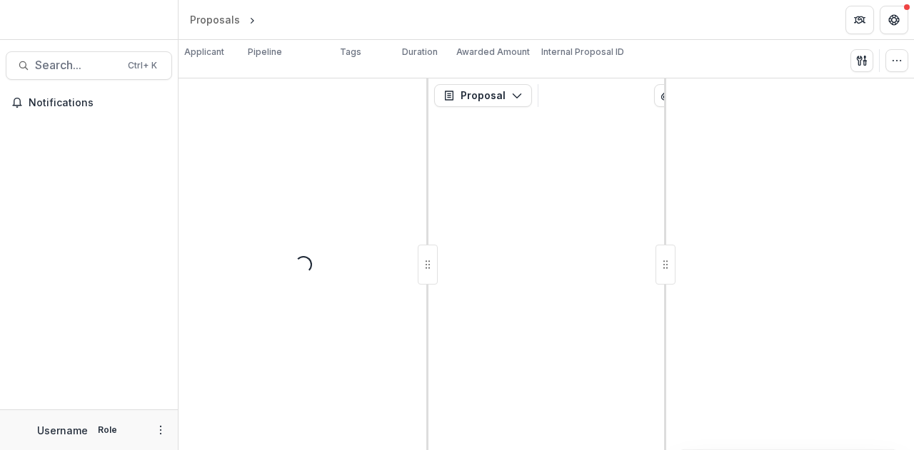 This screenshot has height=450, width=914. Describe the element at coordinates (215, 19) in the screenshot. I see `a: Proposals` at that location.